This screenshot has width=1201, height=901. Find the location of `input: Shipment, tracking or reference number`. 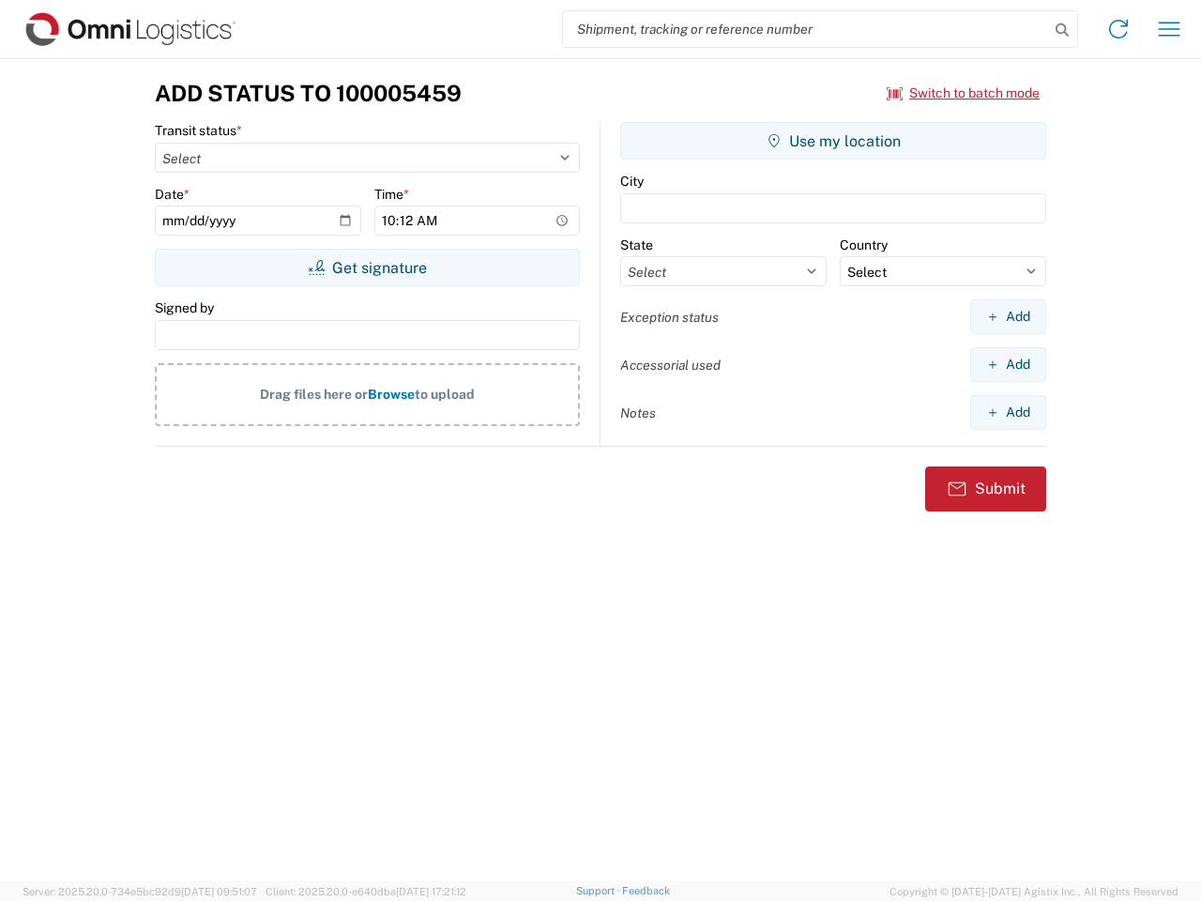

input: Shipment, tracking or reference number is located at coordinates (806, 29).